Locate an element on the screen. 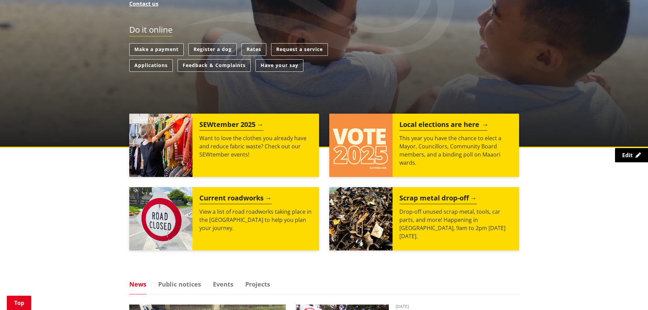 This screenshot has height=310, width=648. a: Register a dog is located at coordinates (212, 49).